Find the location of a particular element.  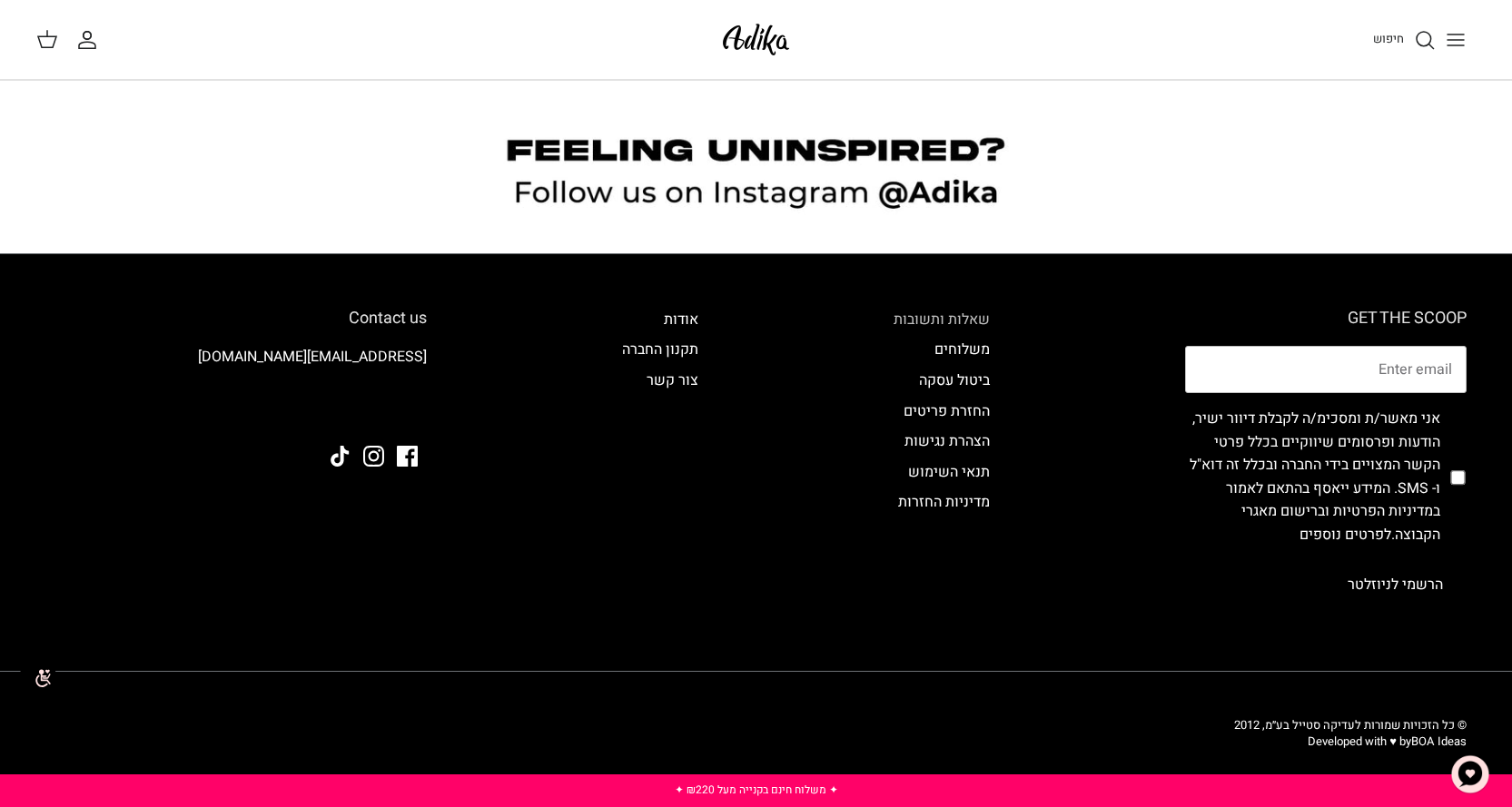

button: Toggle menu is located at coordinates (1456, 40).